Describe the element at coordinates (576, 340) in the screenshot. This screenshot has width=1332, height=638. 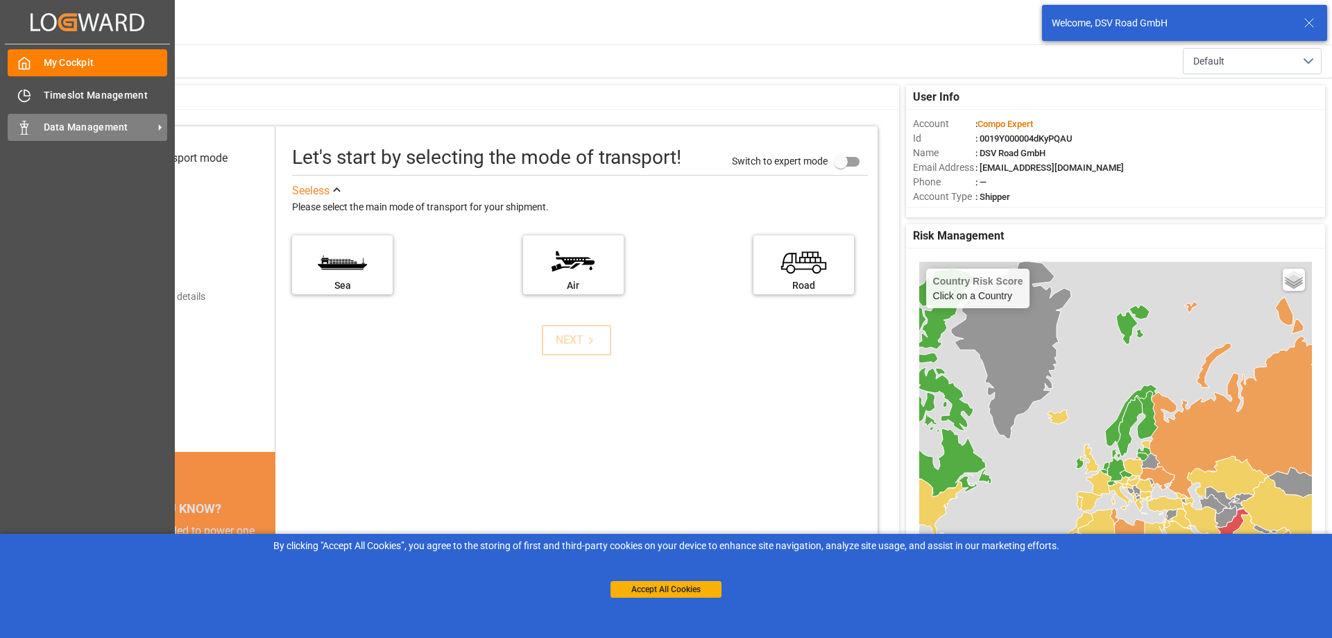
I see `button: NEXT` at that location.